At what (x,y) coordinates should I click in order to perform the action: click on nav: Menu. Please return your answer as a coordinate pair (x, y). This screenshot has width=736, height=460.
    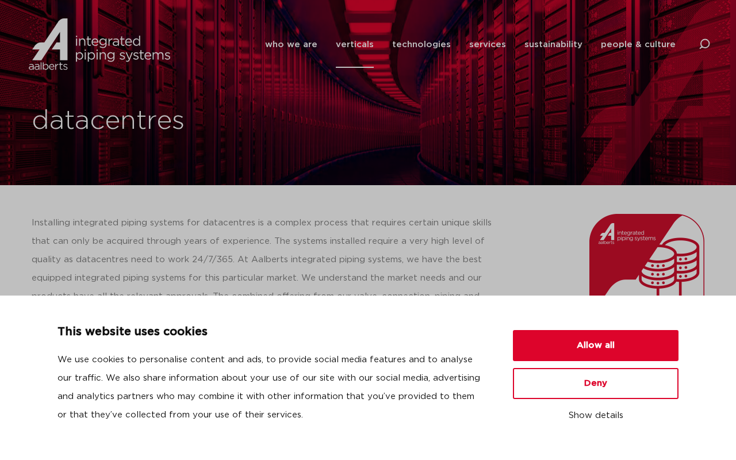
    Looking at the image, I should click on (470, 44).